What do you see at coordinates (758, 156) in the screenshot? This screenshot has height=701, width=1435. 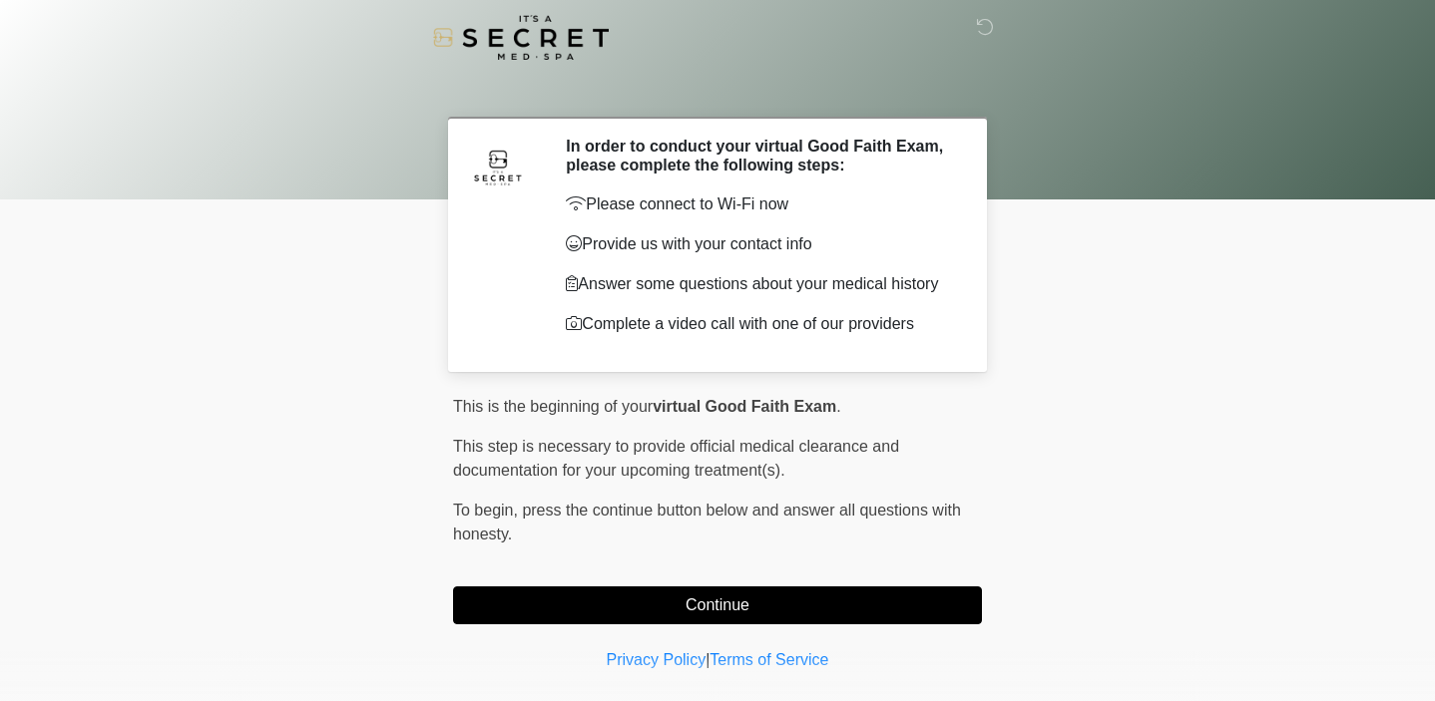 I see `h2: In order to conduct your virtual Good Faith Exam, please complete the following steps:` at bounding box center [758, 156].